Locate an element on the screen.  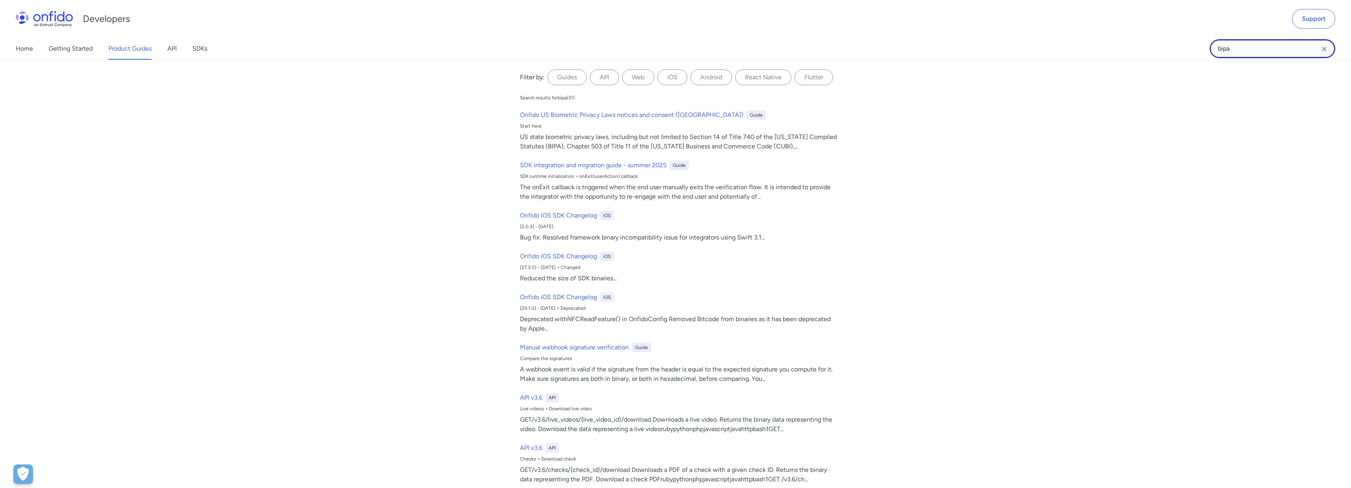
a: Home is located at coordinates (24, 49).